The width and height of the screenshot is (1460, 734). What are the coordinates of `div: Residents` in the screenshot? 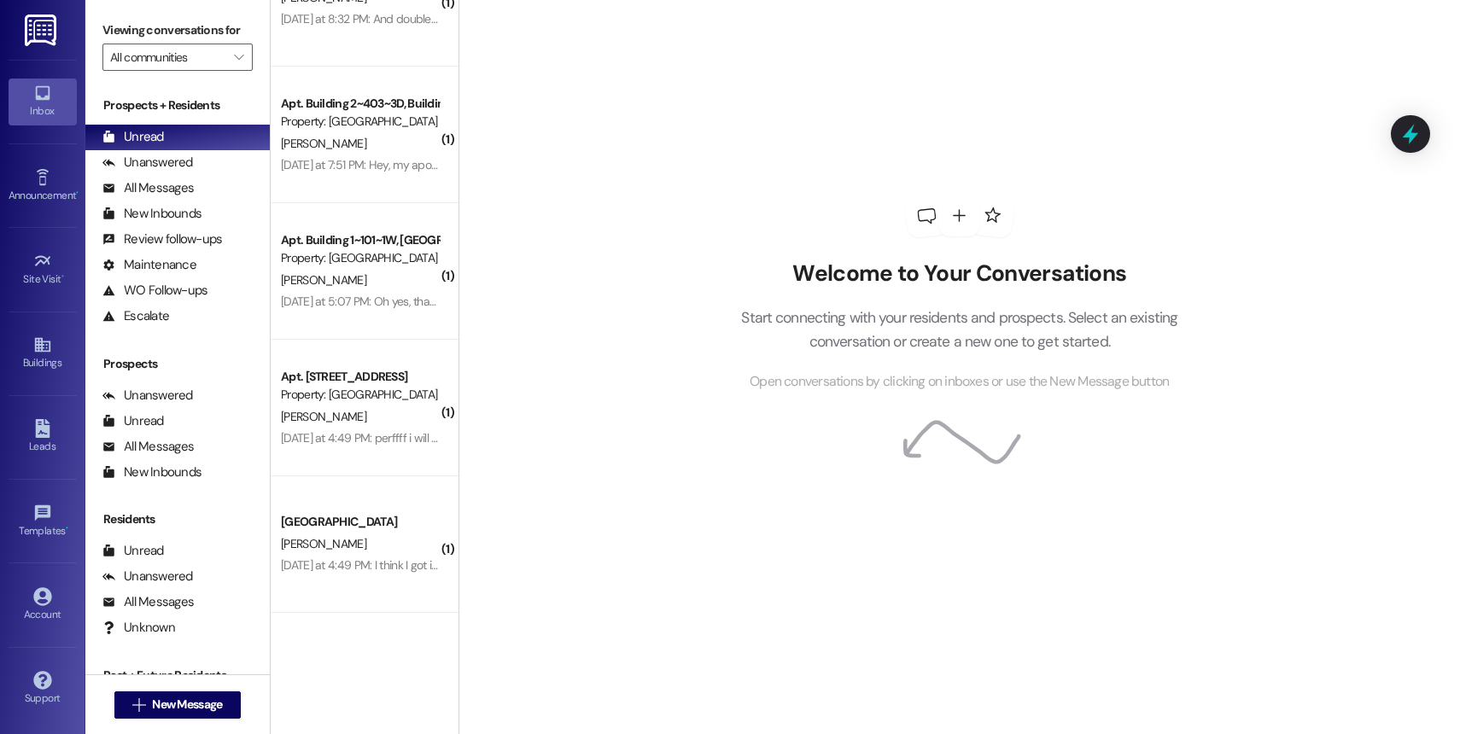 It's located at (178, 519).